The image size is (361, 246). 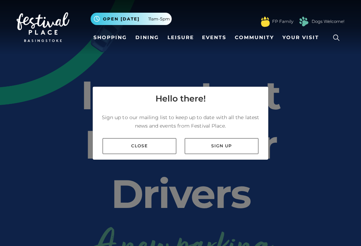 I want to click on a: Dining, so click(x=147, y=37).